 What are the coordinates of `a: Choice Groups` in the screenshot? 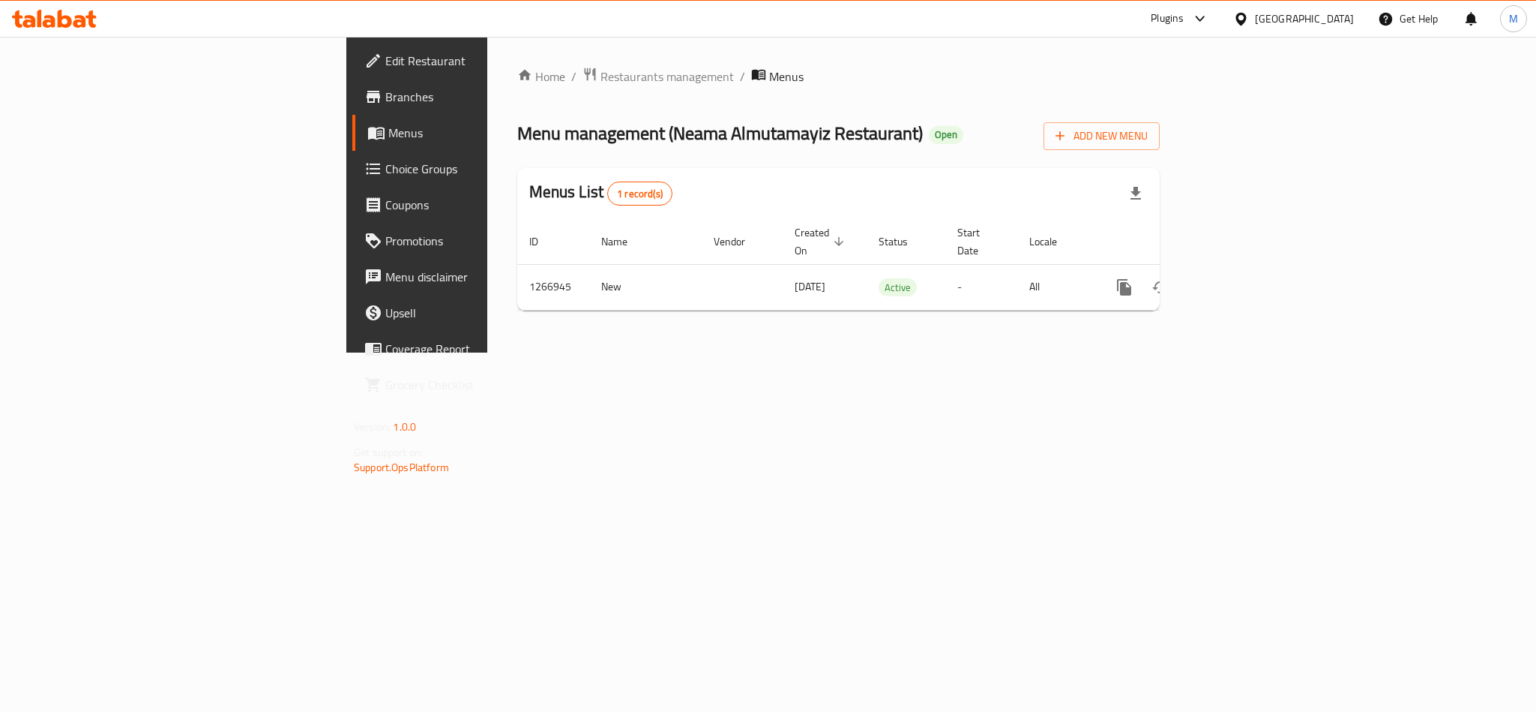 It's located at (478, 169).